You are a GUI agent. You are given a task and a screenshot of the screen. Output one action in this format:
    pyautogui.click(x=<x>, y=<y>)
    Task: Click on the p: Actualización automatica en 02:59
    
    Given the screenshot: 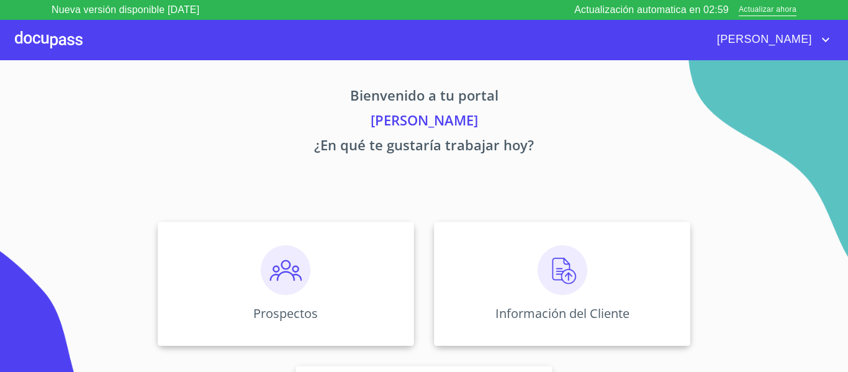 What is the action you would take?
    pyautogui.click(x=651, y=10)
    